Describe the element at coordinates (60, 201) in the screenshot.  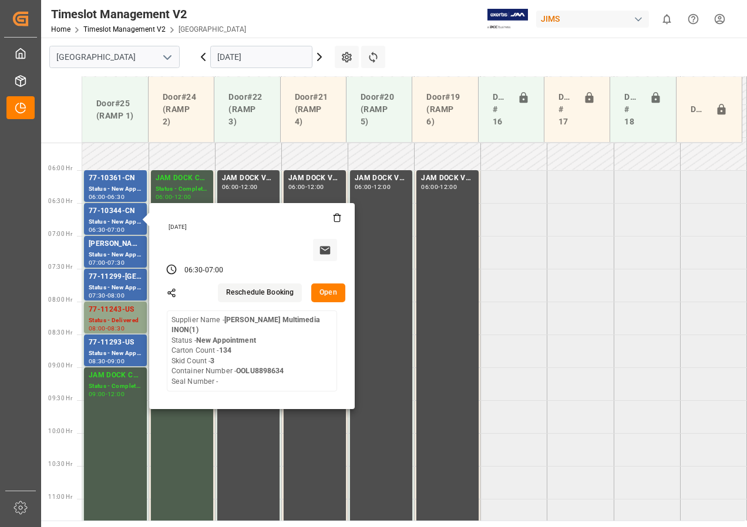
I see `span: 06:30 Hr` at that location.